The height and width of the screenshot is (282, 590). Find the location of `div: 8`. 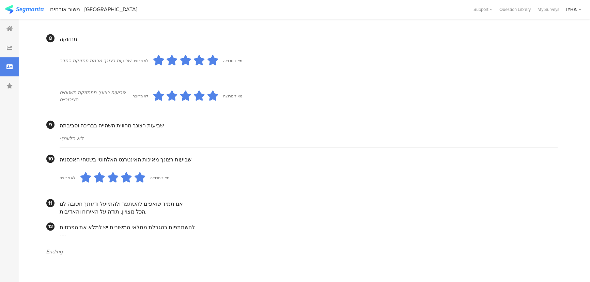

div: 8 is located at coordinates (50, 38).